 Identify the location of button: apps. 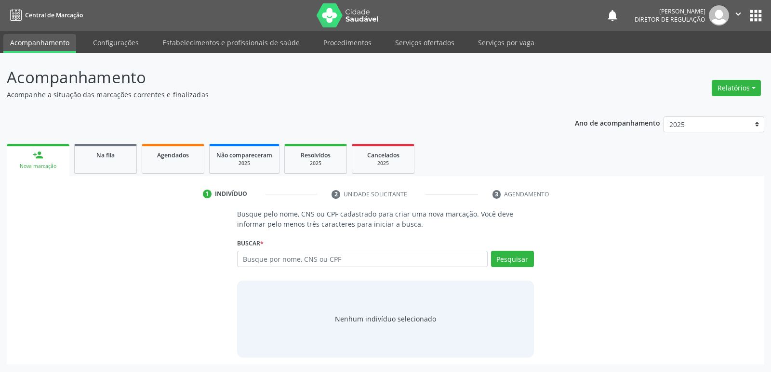
(755, 15).